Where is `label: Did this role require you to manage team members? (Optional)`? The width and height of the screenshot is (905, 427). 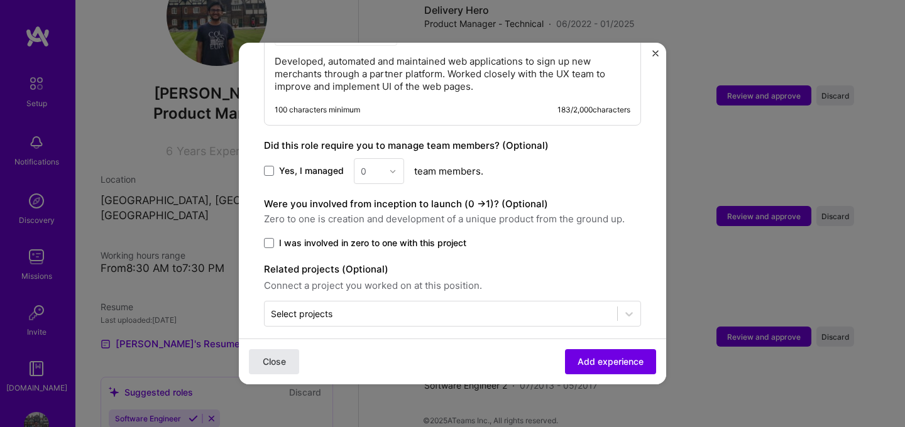 label: Did this role require you to manage team members? (Optional) is located at coordinates (406, 145).